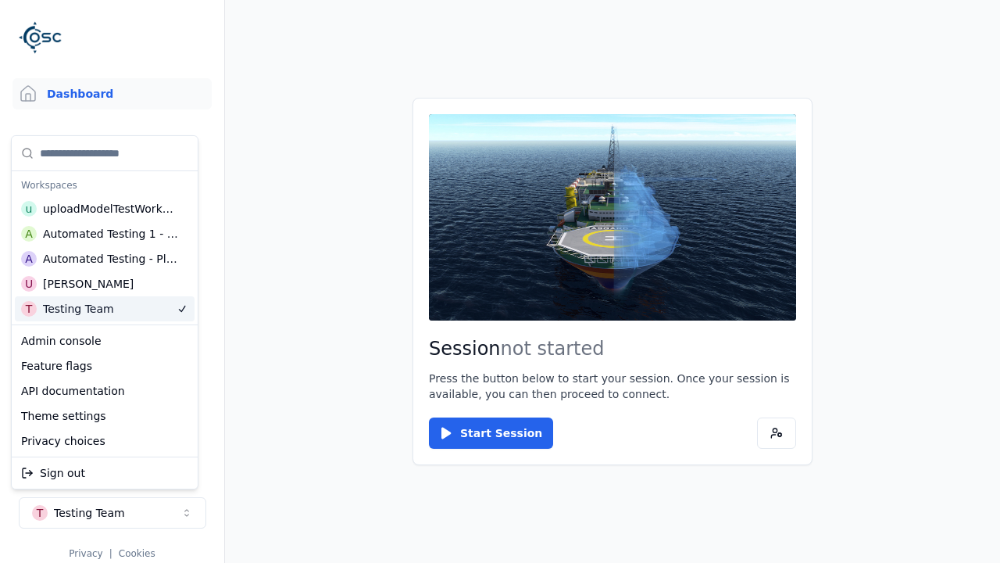 Image resolution: width=1000 pixels, height=563 pixels. What do you see at coordinates (105, 366) in the screenshot?
I see `div: Feature flags` at bounding box center [105, 366].